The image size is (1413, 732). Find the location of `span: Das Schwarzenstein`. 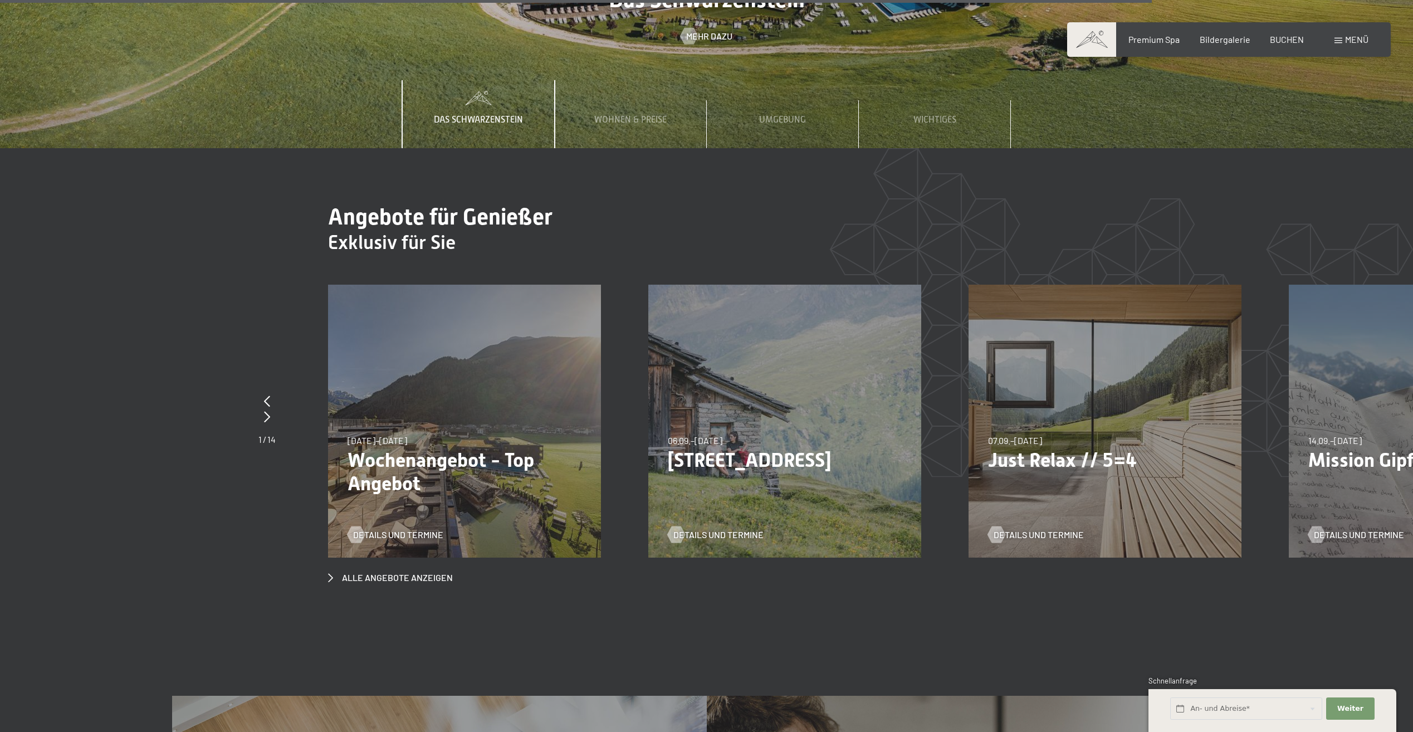

span: Das Schwarzenstein is located at coordinates (478, 120).